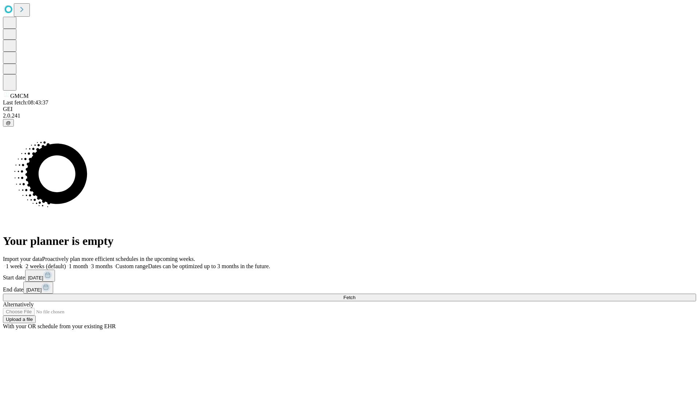 This screenshot has width=699, height=393. What do you see at coordinates (18, 304) in the screenshot?
I see `span: Alternatively` at bounding box center [18, 304].